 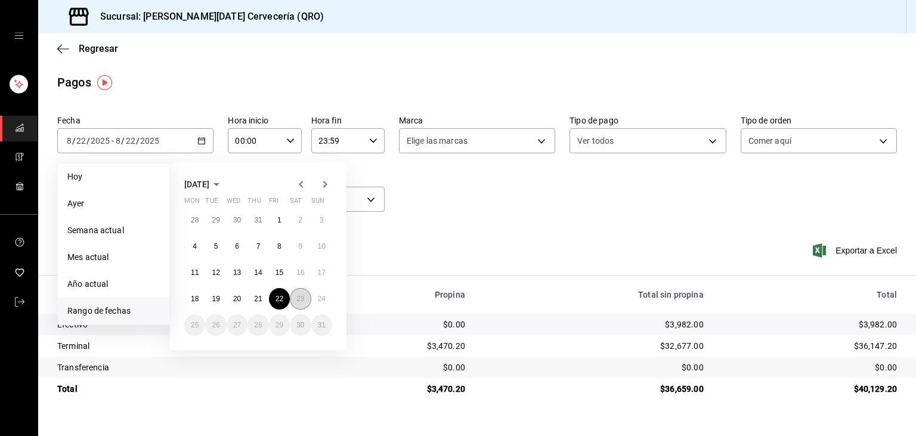 What do you see at coordinates (258, 220) in the screenshot?
I see `abbr: July 31, 2025` at bounding box center [258, 220].